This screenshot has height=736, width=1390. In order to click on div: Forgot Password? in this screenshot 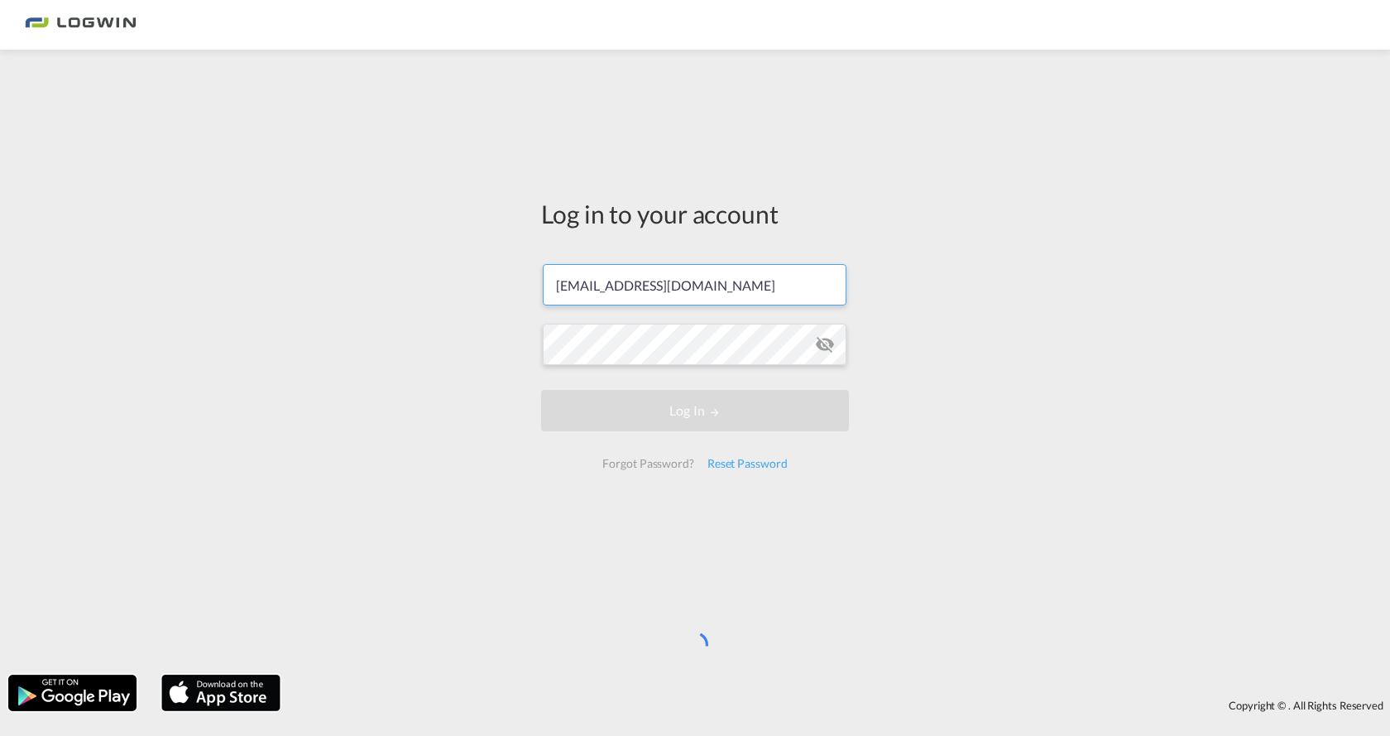, I will do `click(648, 463)`.